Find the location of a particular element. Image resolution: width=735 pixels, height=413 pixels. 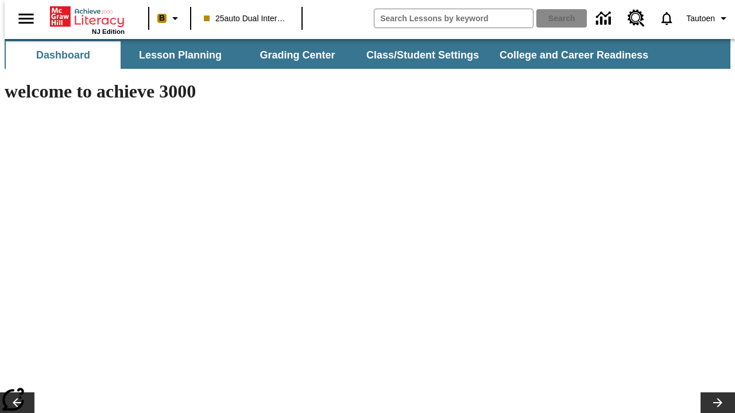

button: Dashboard is located at coordinates (63, 55).